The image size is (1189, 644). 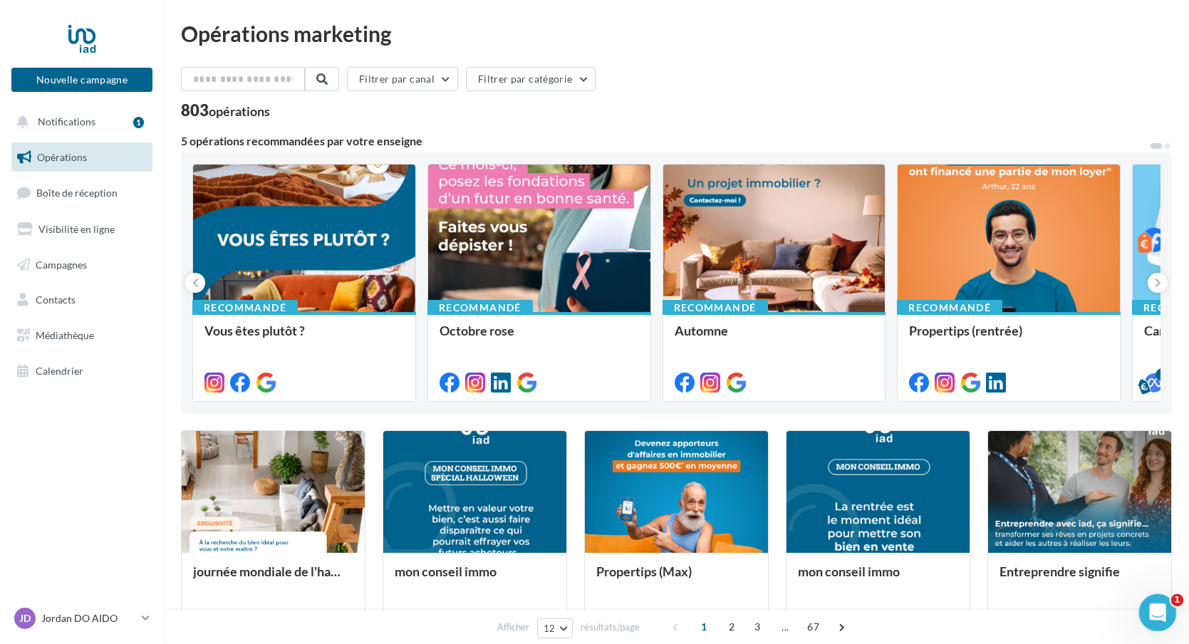 I want to click on b: Cliquez sur une fiche, so click(x=113, y=380).